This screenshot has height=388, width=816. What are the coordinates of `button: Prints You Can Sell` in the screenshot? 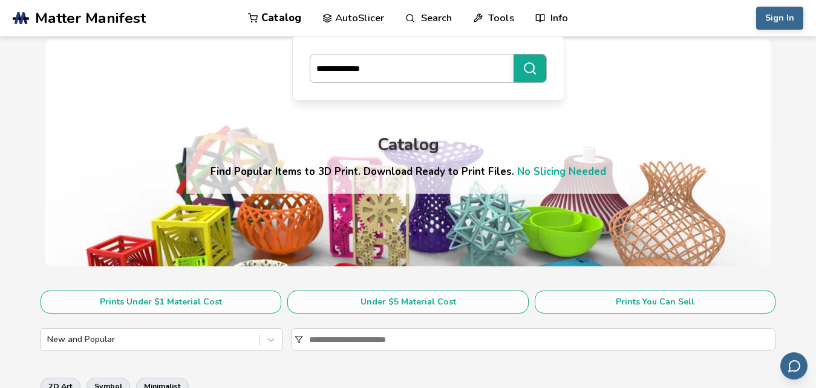 It's located at (655, 302).